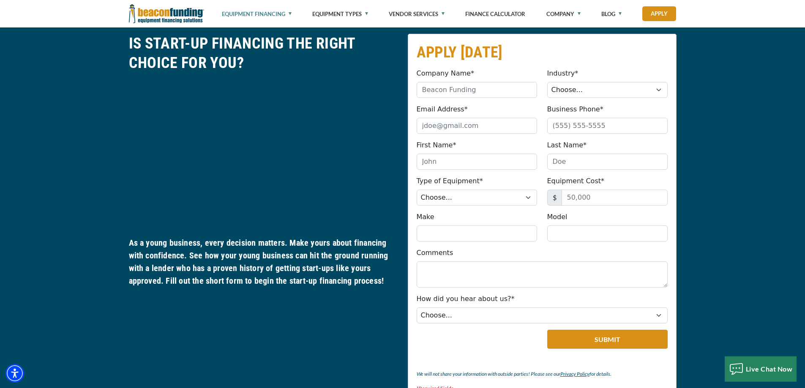 Image resolution: width=805 pixels, height=388 pixels. I want to click on a: Privacy Policy, so click(575, 374).